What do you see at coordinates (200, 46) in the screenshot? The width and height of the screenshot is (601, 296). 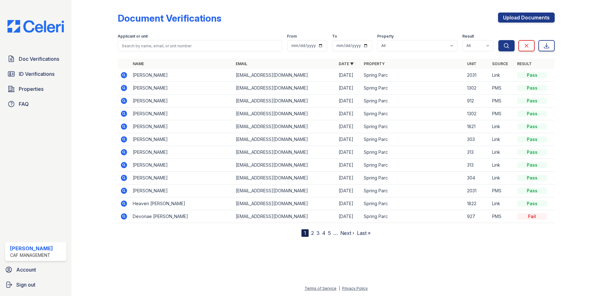 I see `input: Search by name, email, or unit number` at bounding box center [200, 46].